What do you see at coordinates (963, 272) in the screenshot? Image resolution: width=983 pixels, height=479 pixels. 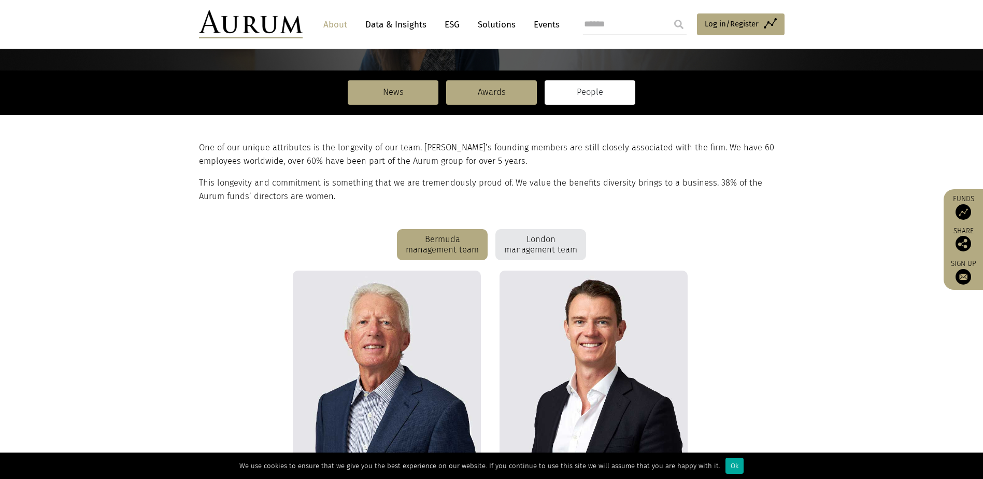 I see `a: Sign up` at bounding box center [963, 272].